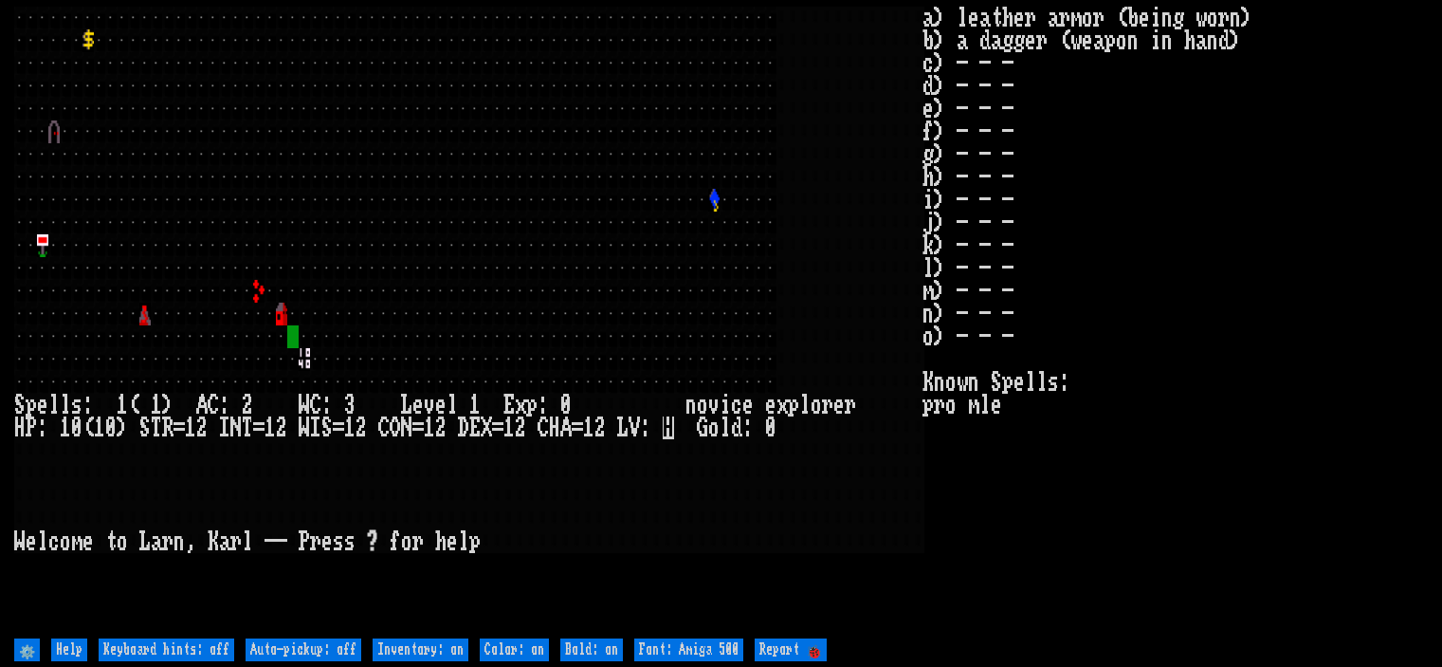  What do you see at coordinates (350, 405) in the screenshot?
I see `div: 3` at bounding box center [350, 405].